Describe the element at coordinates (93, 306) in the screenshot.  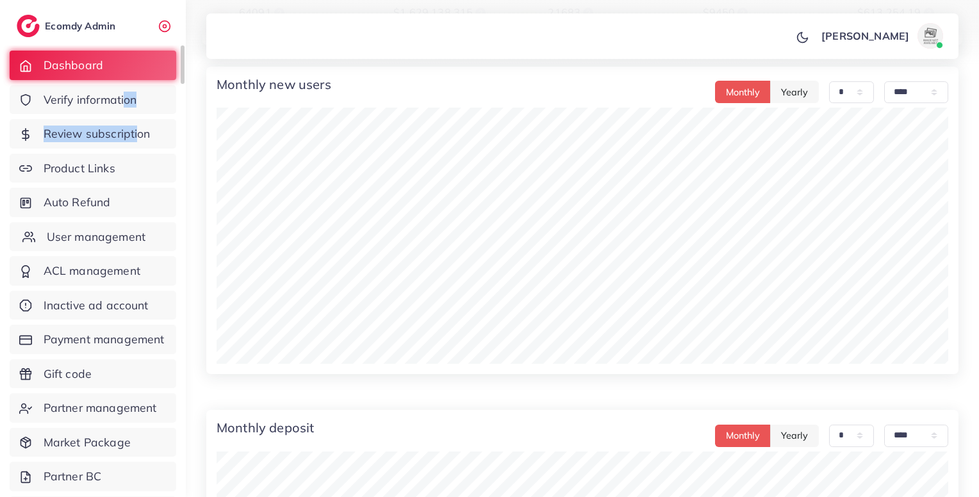
I see `a: Inactive ad account` at that location.